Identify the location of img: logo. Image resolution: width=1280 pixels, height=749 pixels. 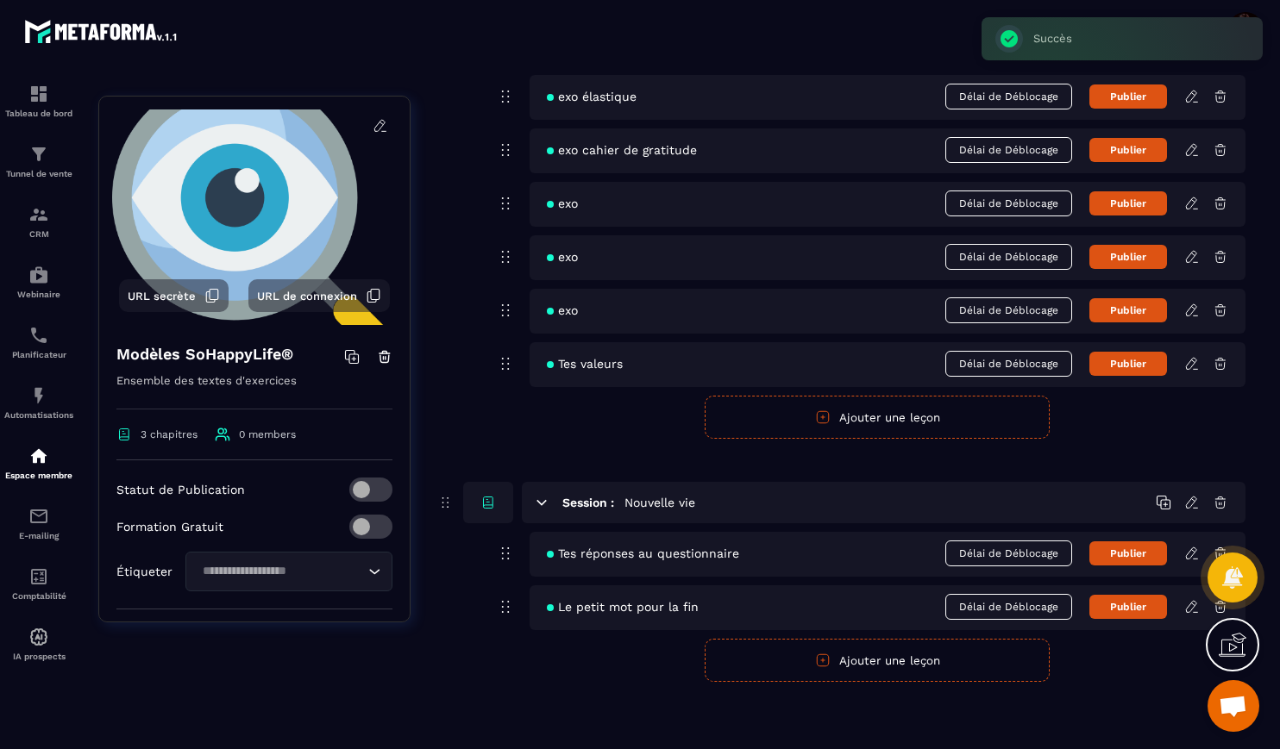
(102, 31).